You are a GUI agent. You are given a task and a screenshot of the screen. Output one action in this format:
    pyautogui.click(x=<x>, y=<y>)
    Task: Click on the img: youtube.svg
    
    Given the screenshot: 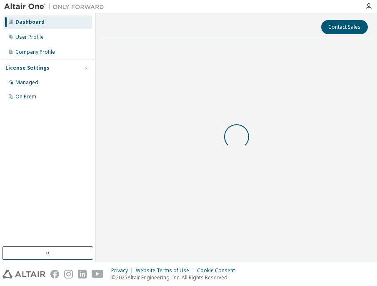 What is the action you would take?
    pyautogui.click(x=98, y=274)
    